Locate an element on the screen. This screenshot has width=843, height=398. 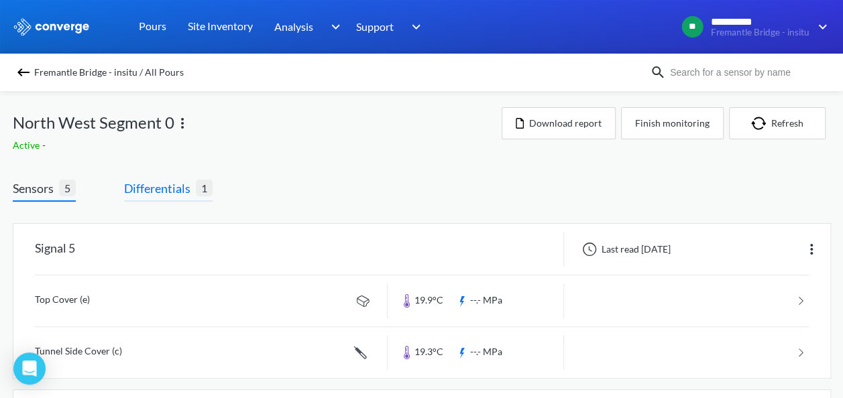
img: icon-refresh.svg is located at coordinates (761, 123).